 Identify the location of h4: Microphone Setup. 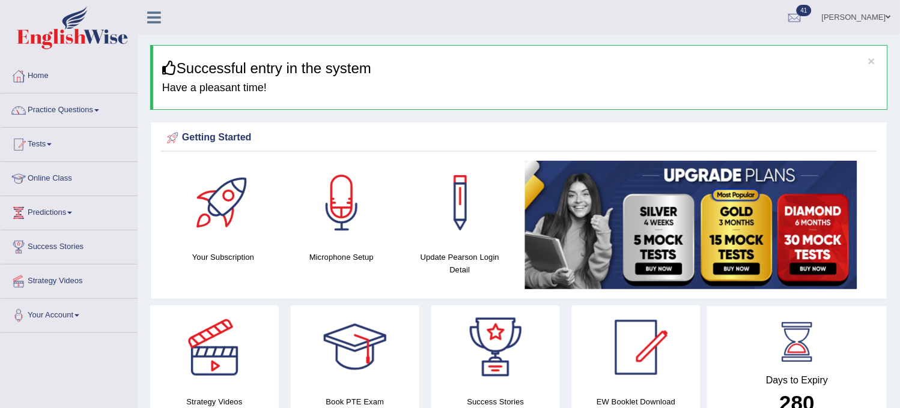
(341, 257).